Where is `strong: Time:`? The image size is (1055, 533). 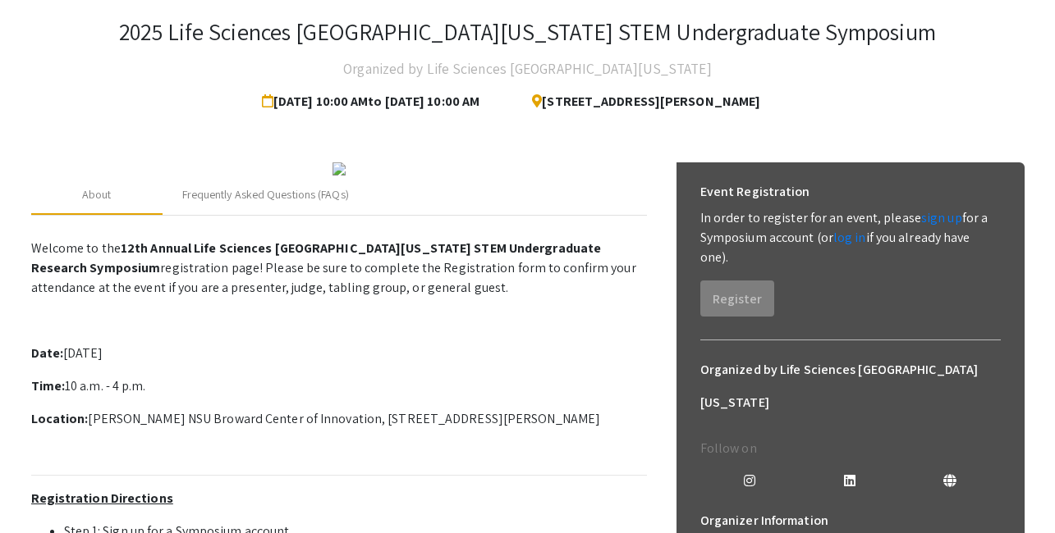 strong: Time: is located at coordinates (48, 386).